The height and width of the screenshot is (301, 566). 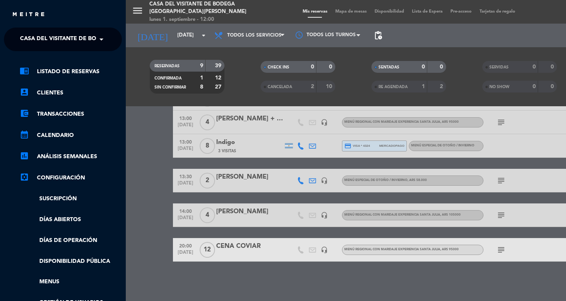 What do you see at coordinates (71, 281) in the screenshot?
I see `a: Menus` at bounding box center [71, 281].